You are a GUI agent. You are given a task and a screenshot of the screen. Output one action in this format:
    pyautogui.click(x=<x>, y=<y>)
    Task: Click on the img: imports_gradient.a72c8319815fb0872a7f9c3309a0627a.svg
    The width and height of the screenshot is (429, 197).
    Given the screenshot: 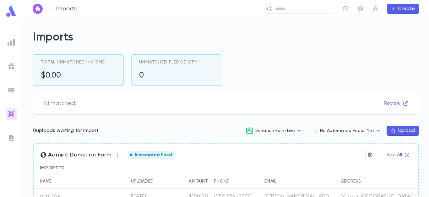 What is the action you would take?
    pyautogui.click(x=11, y=114)
    